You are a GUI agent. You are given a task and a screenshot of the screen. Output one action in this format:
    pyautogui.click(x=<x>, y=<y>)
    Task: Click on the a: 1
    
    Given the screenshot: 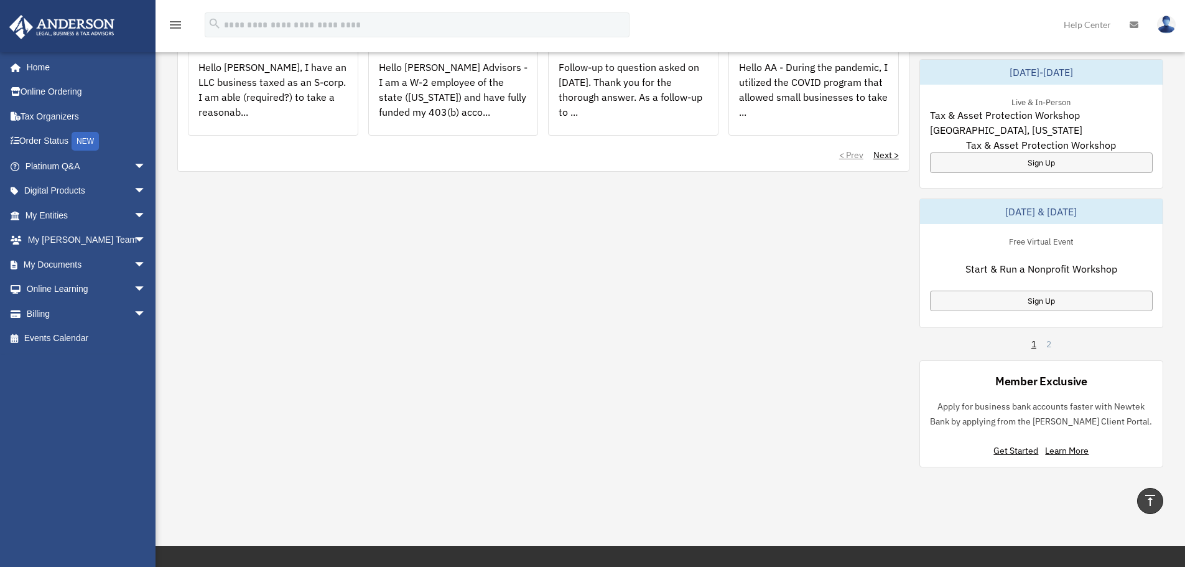 What is the action you would take?
    pyautogui.click(x=1034, y=344)
    